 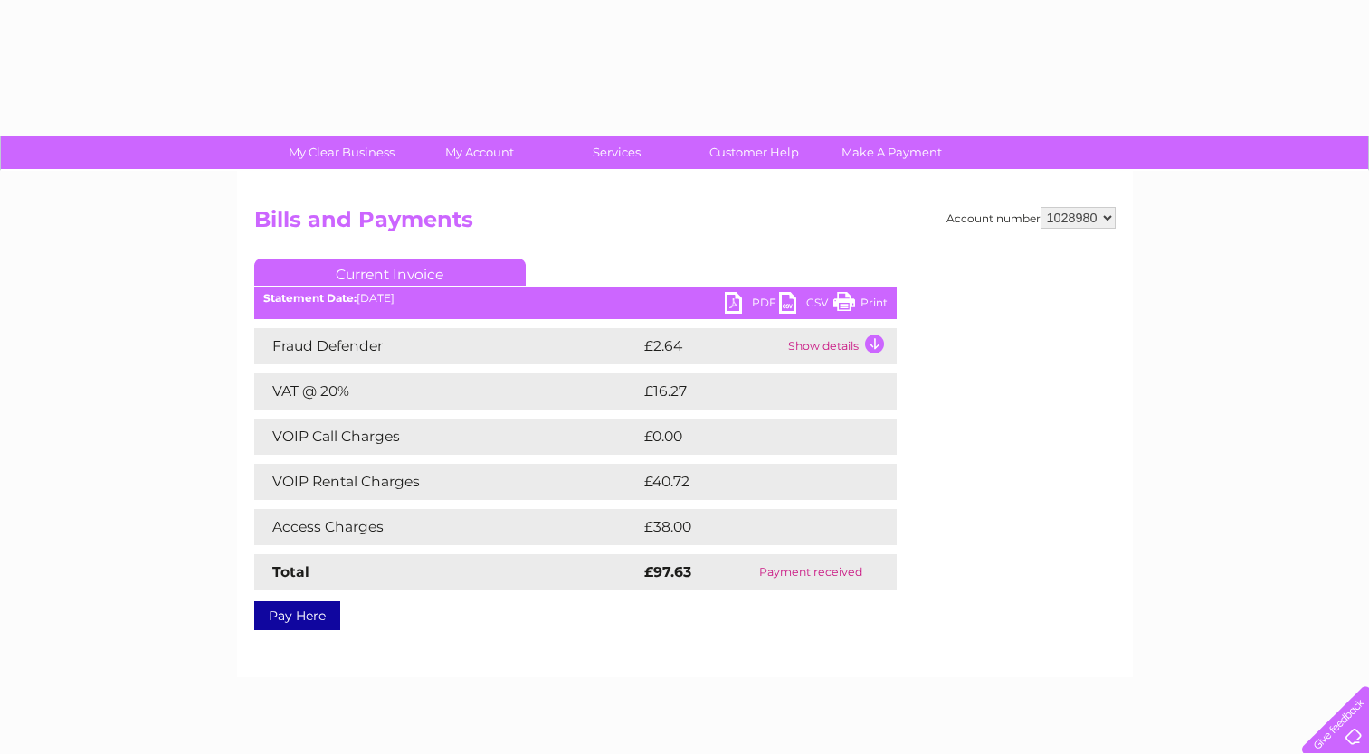 I want to click on a: My Clear Business, so click(x=341, y=152).